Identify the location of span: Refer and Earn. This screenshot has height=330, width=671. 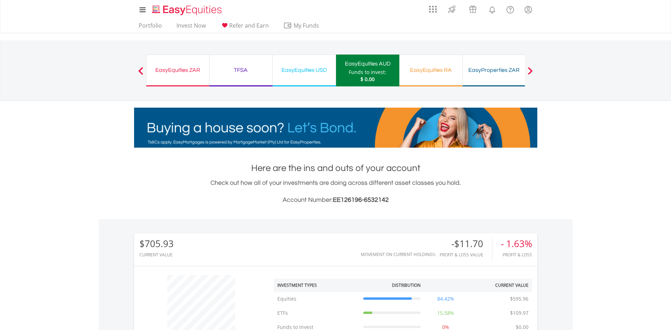
(249, 25).